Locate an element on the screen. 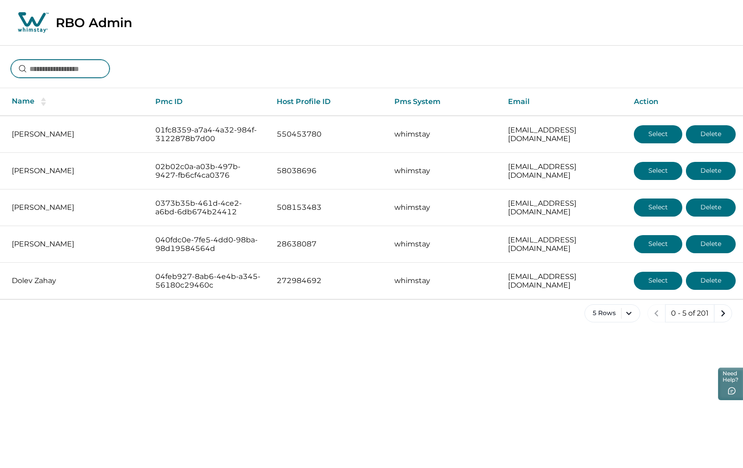  th: Host Profile ID is located at coordinates (328, 102).